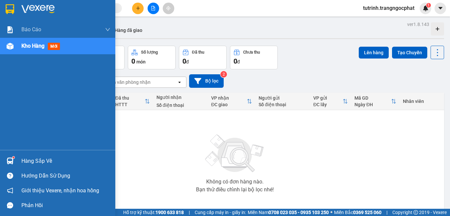 The width and height of the screenshot is (450, 216). I want to click on div: Phản hồi, so click(66, 206).